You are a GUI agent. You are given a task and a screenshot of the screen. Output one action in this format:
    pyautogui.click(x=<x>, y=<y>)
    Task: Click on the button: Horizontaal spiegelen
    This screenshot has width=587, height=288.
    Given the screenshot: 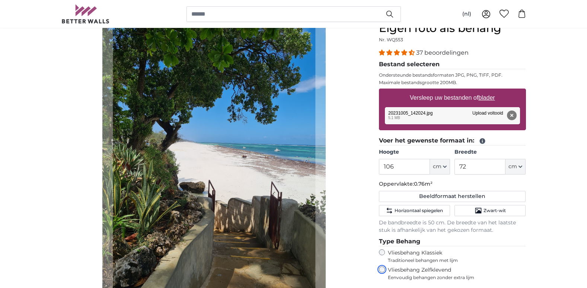 What is the action you would take?
    pyautogui.click(x=414, y=211)
    